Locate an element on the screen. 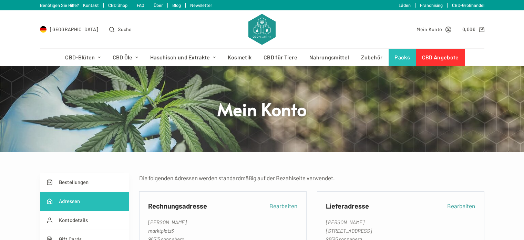 The image size is (524, 240). a: CBD Öle is located at coordinates (125, 57).